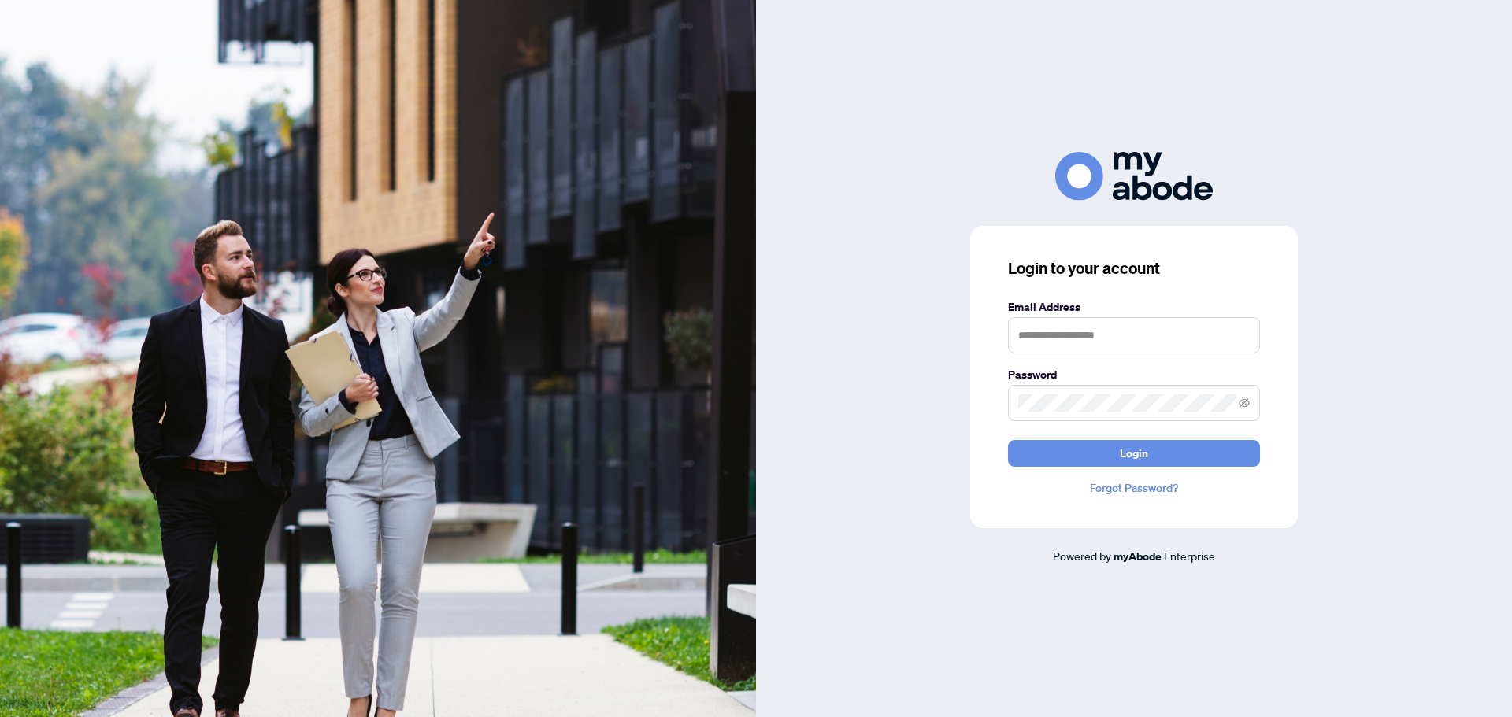 The width and height of the screenshot is (1512, 717). Describe the element at coordinates (1244, 403) in the screenshot. I see `span: eye-invisible` at that location.